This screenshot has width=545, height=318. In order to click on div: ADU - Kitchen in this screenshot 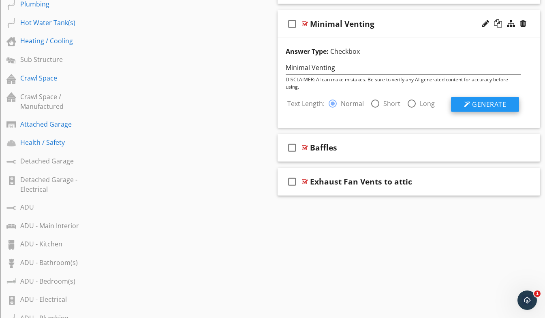, I will do `click(59, 244)`.